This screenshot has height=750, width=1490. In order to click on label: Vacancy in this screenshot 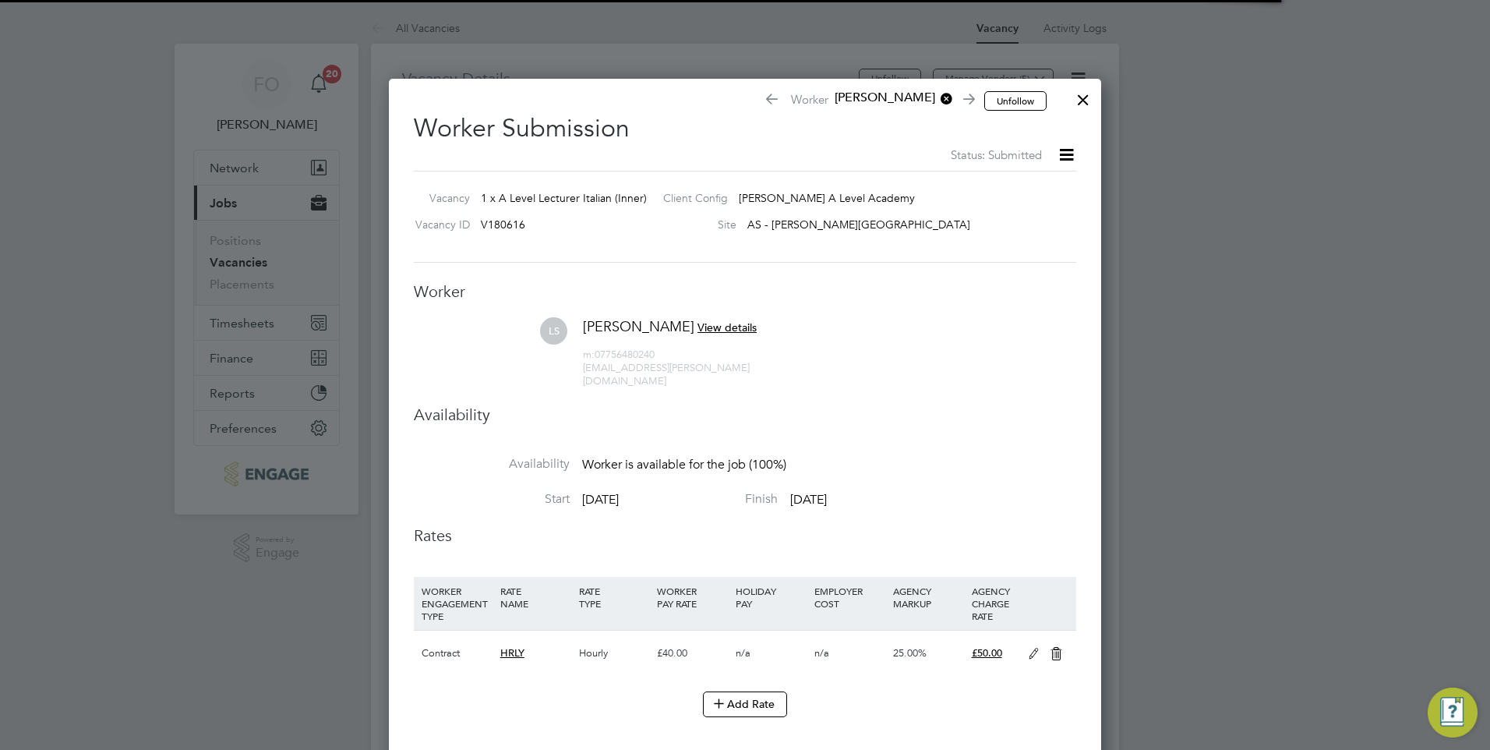, I will do `click(439, 198)`.